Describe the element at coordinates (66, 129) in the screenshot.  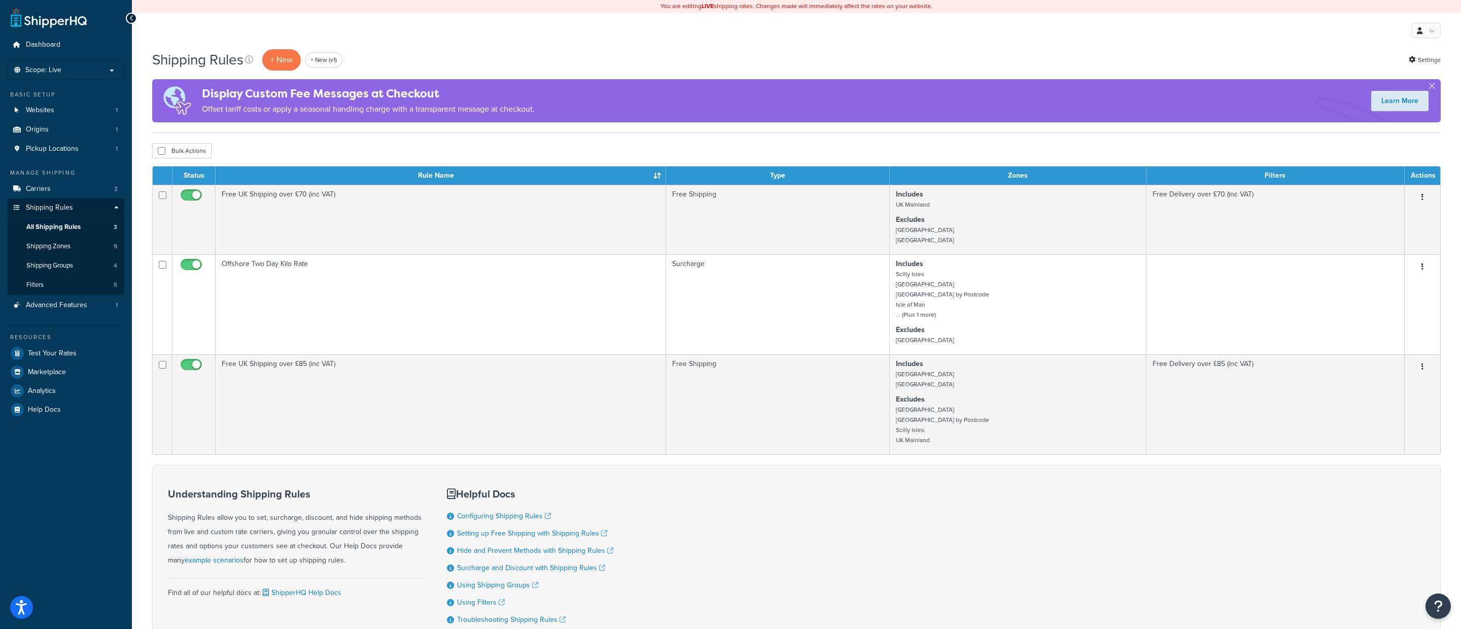
I see `a: Origins 1` at that location.